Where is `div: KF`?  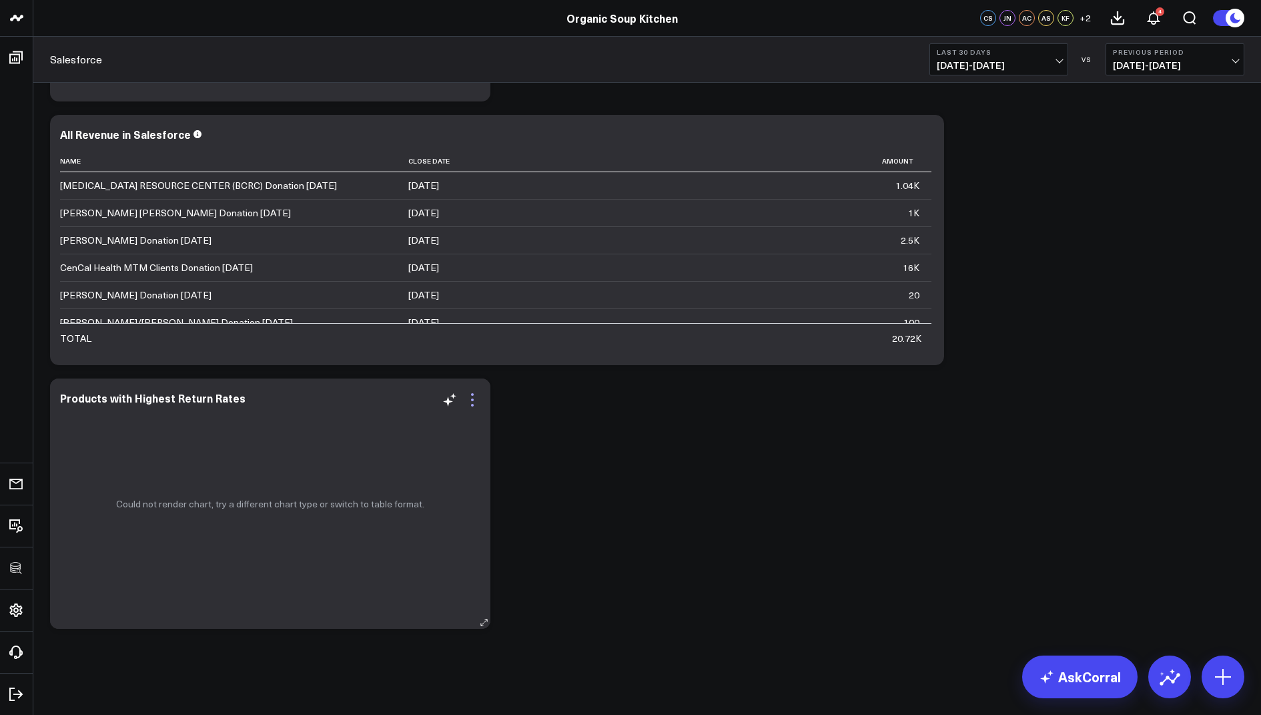 div: KF is located at coordinates (1066, 18).